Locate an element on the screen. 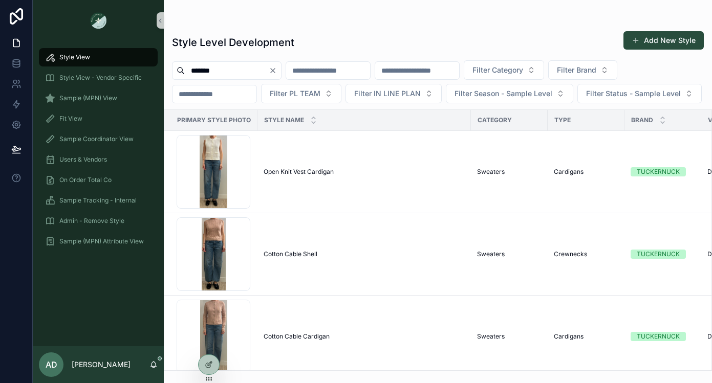 Image resolution: width=712 pixels, height=383 pixels. span: Crewnecks is located at coordinates (570, 254).